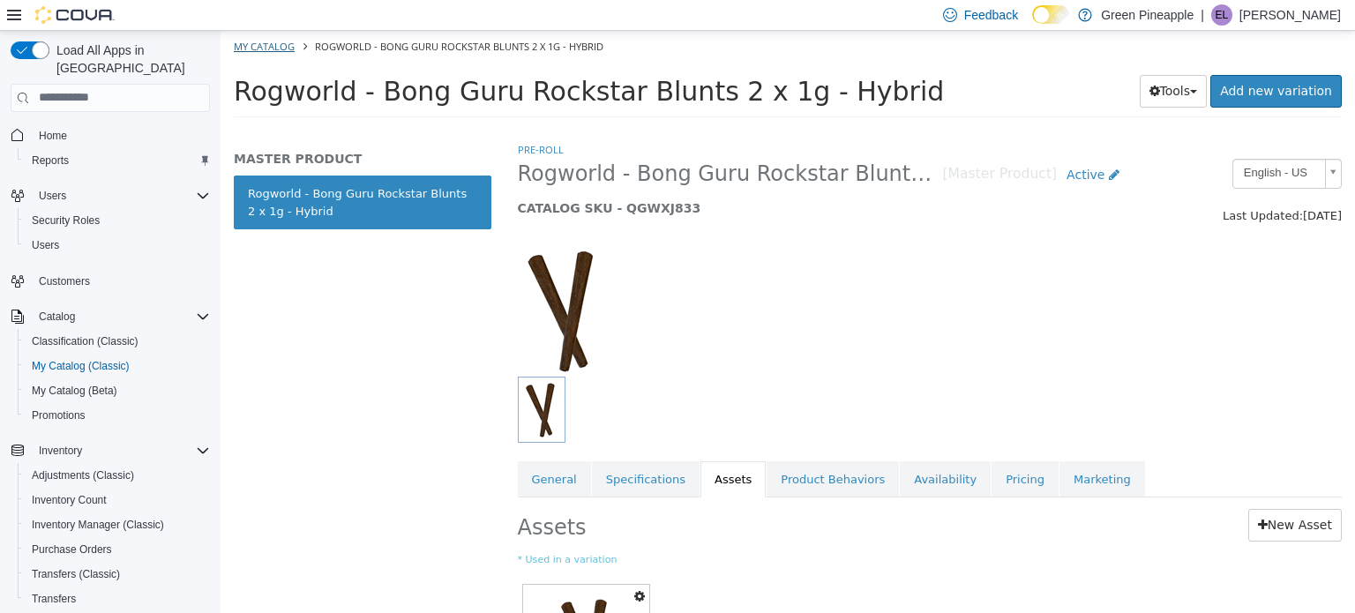 The image size is (1355, 613). What do you see at coordinates (142, 128) in the screenshot?
I see `h5: MASTER PRODUCT` at bounding box center [142, 128].